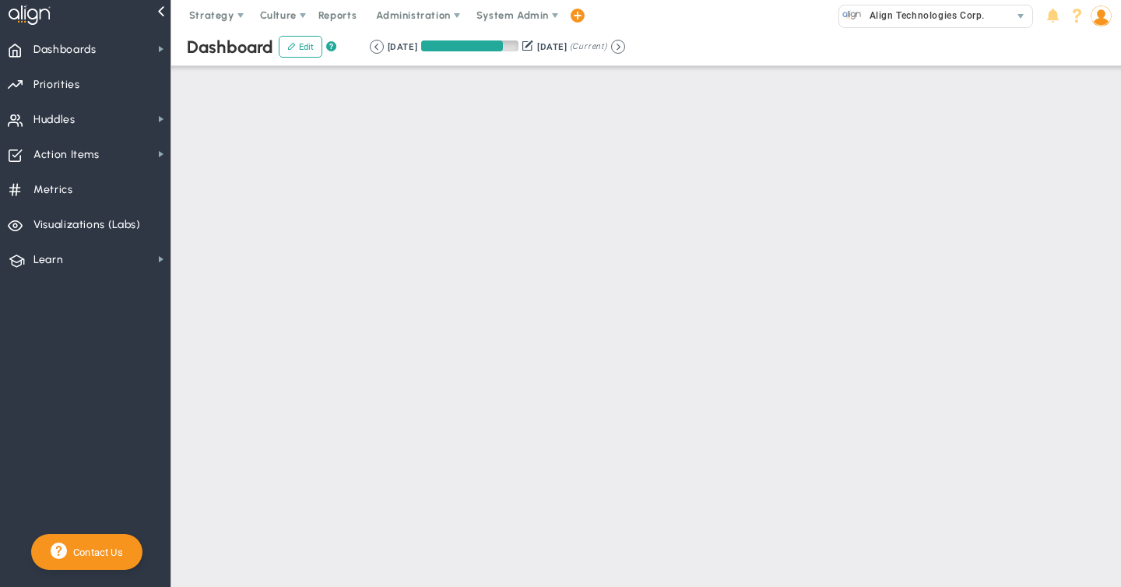  Describe the element at coordinates (230, 47) in the screenshot. I see `span: Dashboard` at that location.